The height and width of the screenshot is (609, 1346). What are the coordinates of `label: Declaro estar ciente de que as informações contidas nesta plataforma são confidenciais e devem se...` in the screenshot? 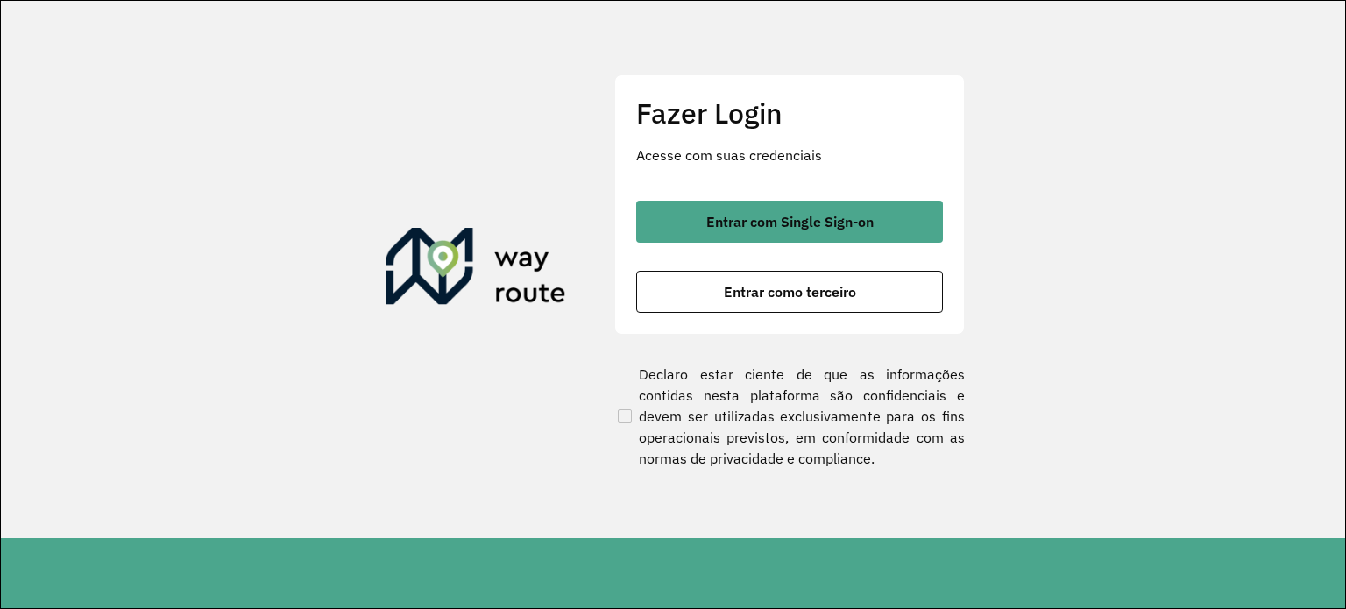 It's located at (790, 416).